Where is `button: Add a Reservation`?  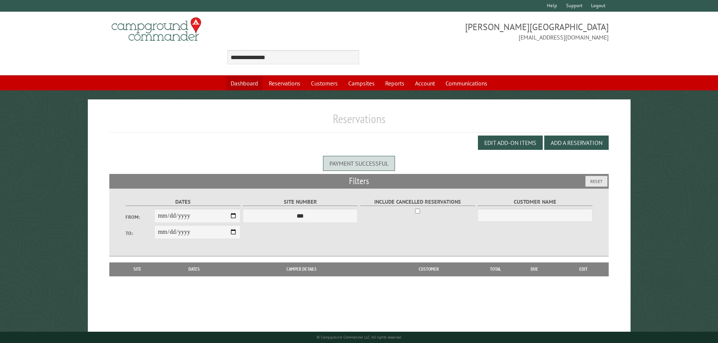
button: Add a Reservation is located at coordinates (576, 143).